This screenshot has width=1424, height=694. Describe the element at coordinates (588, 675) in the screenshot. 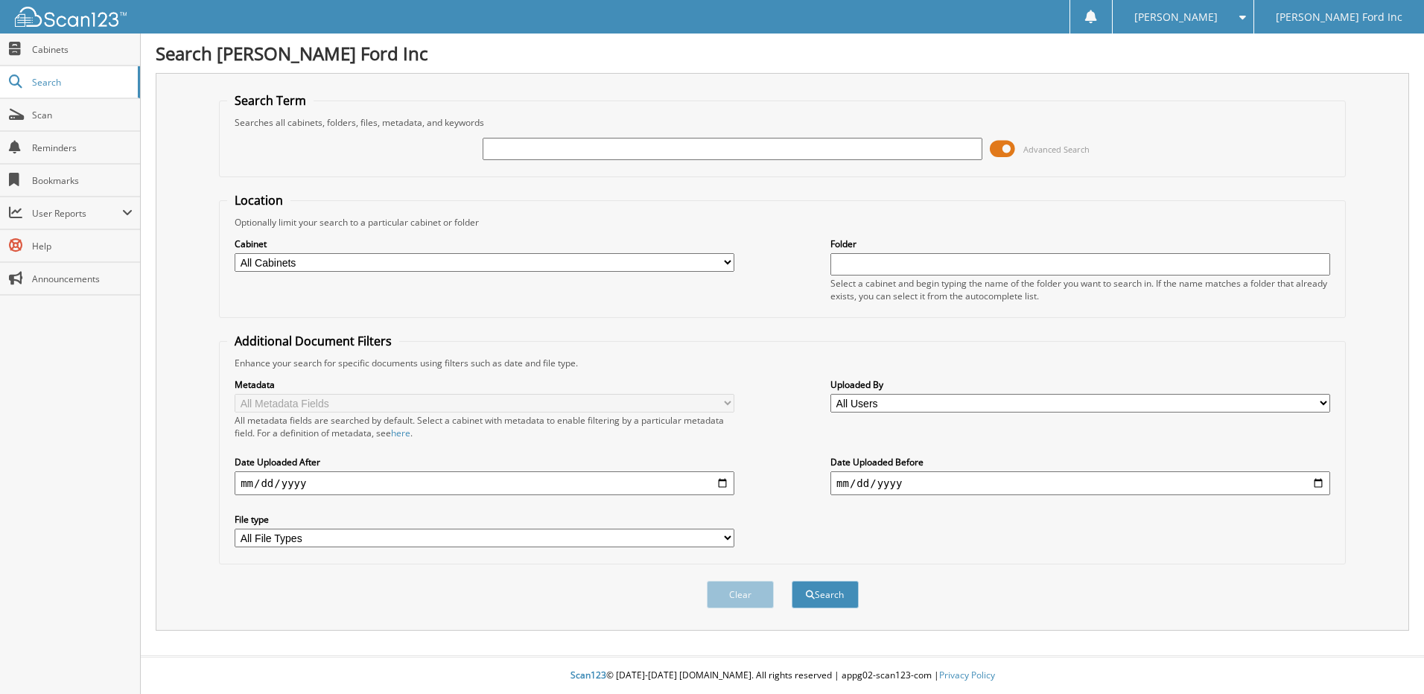

I see `span: Scan123` at that location.